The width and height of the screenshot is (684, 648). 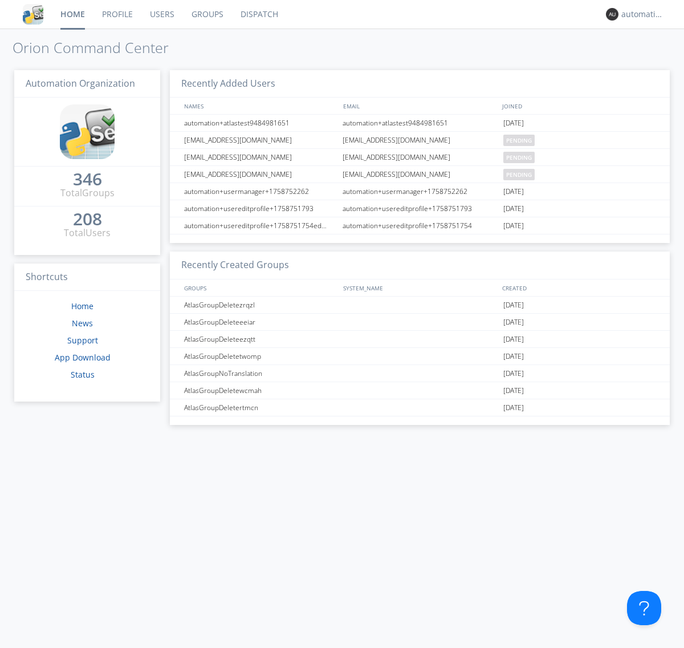 I want to click on h3: Recently Added Users, so click(x=420, y=84).